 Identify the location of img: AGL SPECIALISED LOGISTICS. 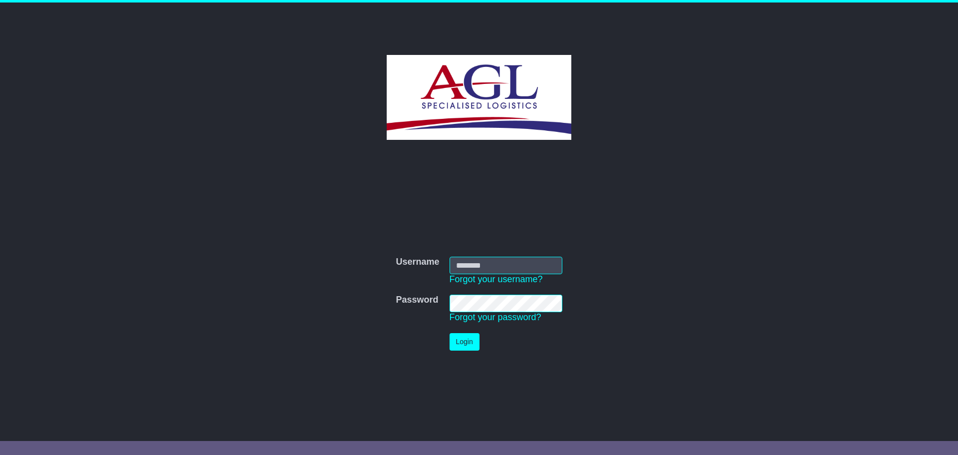
(479, 97).